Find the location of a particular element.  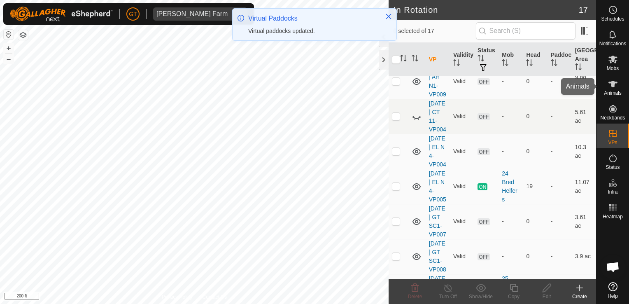

h2: In Rotation is located at coordinates (486, 10).